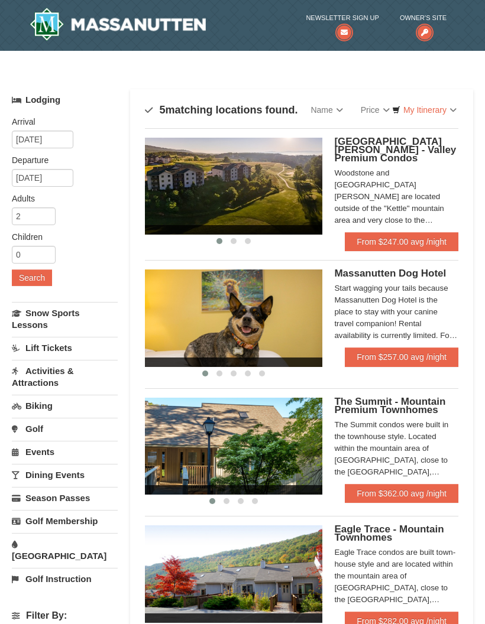 This screenshot has height=624, width=485. I want to click on a: Lift Tickets, so click(64, 347).